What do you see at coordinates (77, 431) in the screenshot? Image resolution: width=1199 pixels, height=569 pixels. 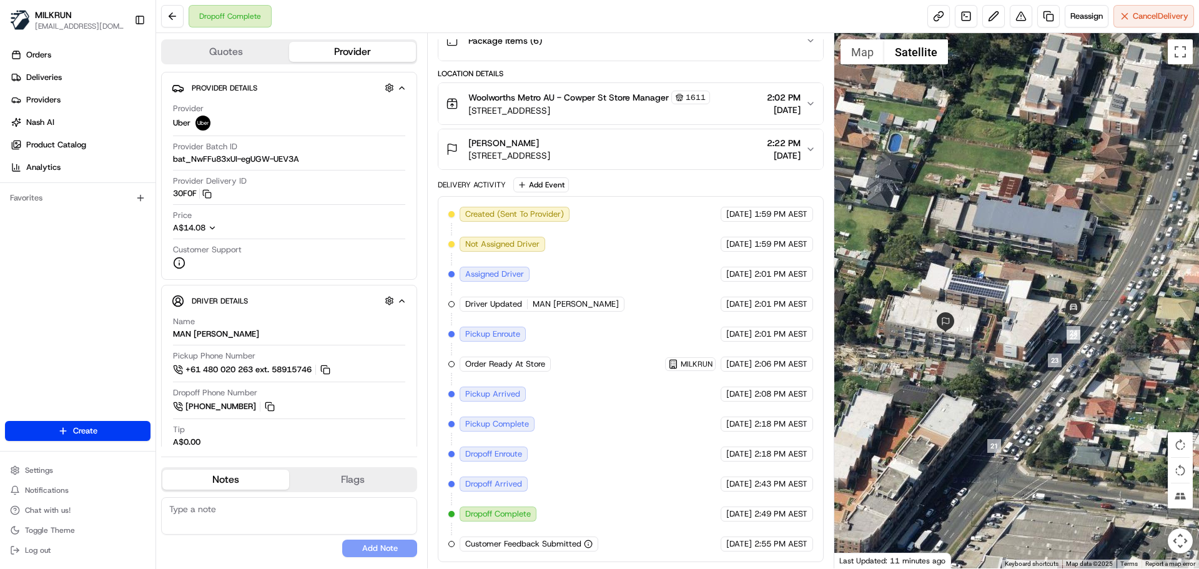 I see `button: Create` at bounding box center [77, 431].